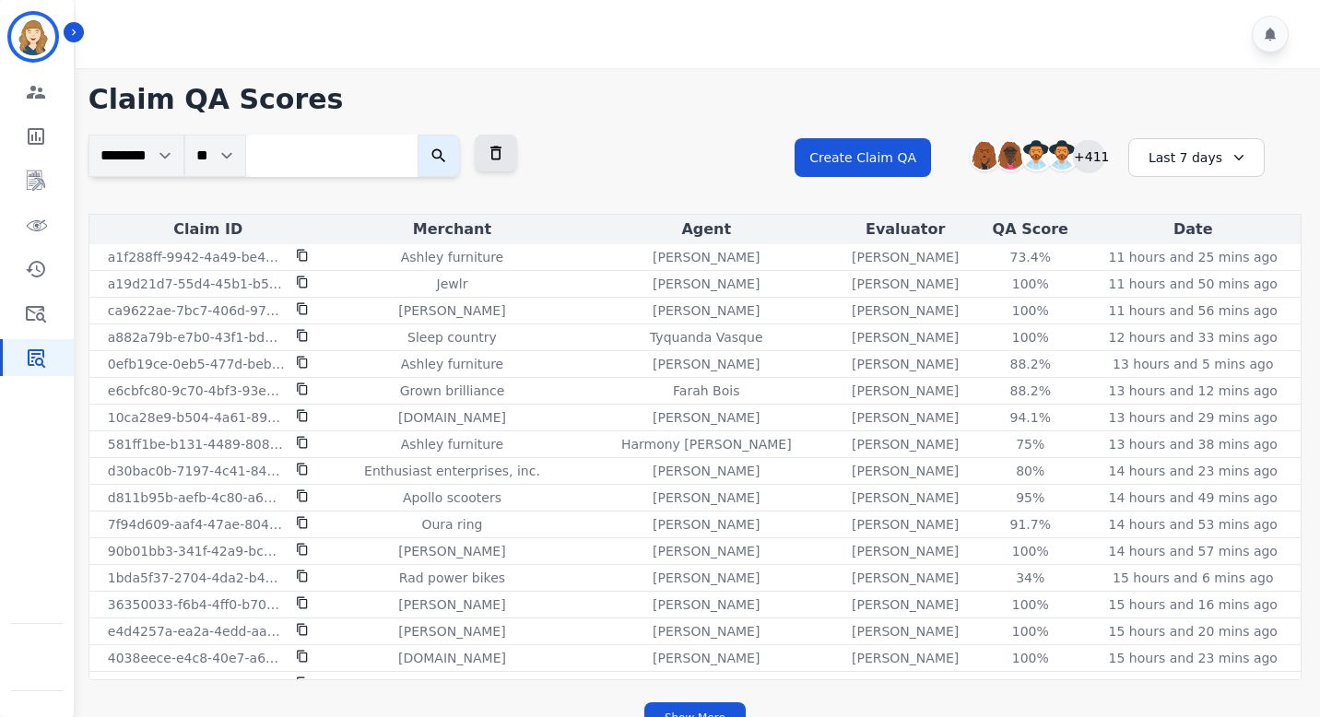  I want to click on p: 11 hours and 56 mins ago, so click(1192, 311).